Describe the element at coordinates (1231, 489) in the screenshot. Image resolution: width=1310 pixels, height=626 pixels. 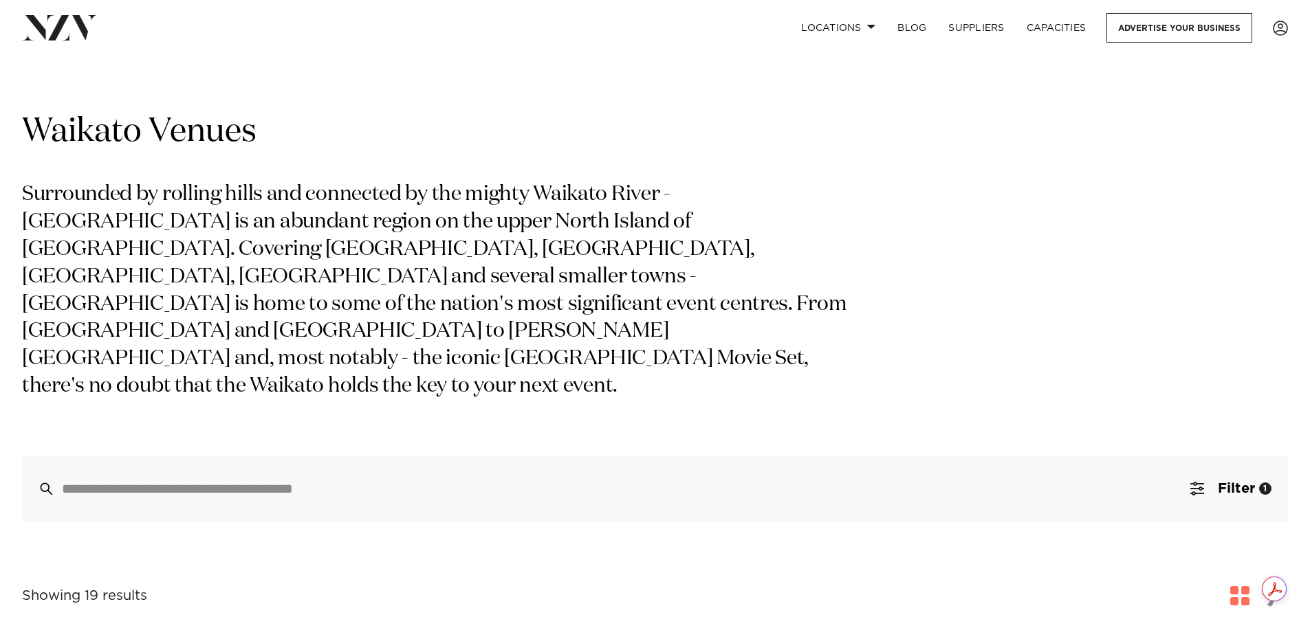
I see `button: Filter1` at that location.